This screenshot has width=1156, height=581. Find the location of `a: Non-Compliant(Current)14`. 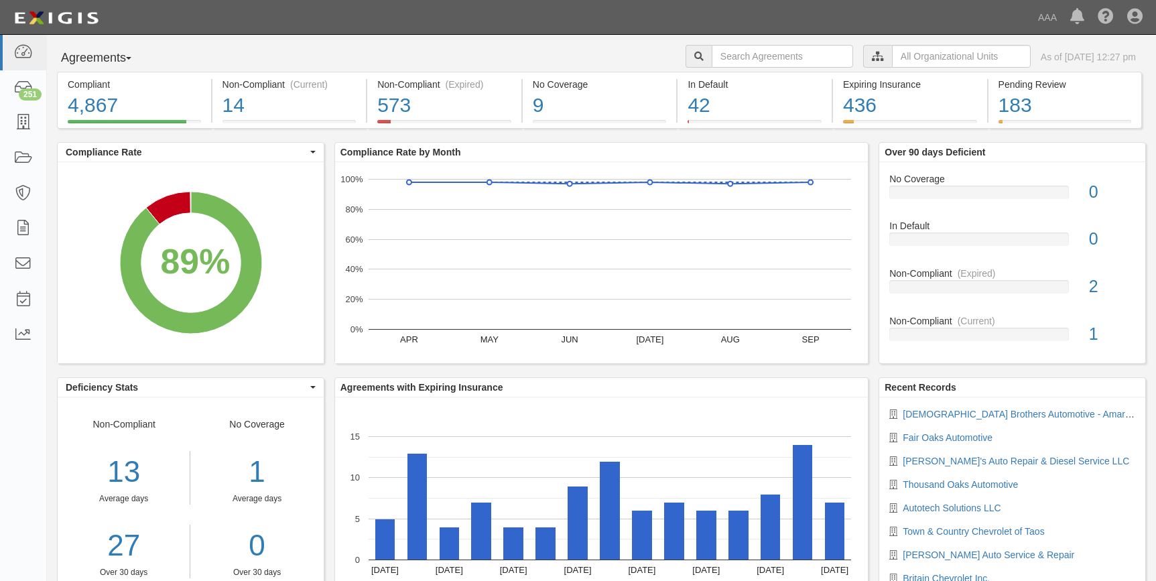

a: Non-Compliant(Current)14 is located at coordinates (289, 125).